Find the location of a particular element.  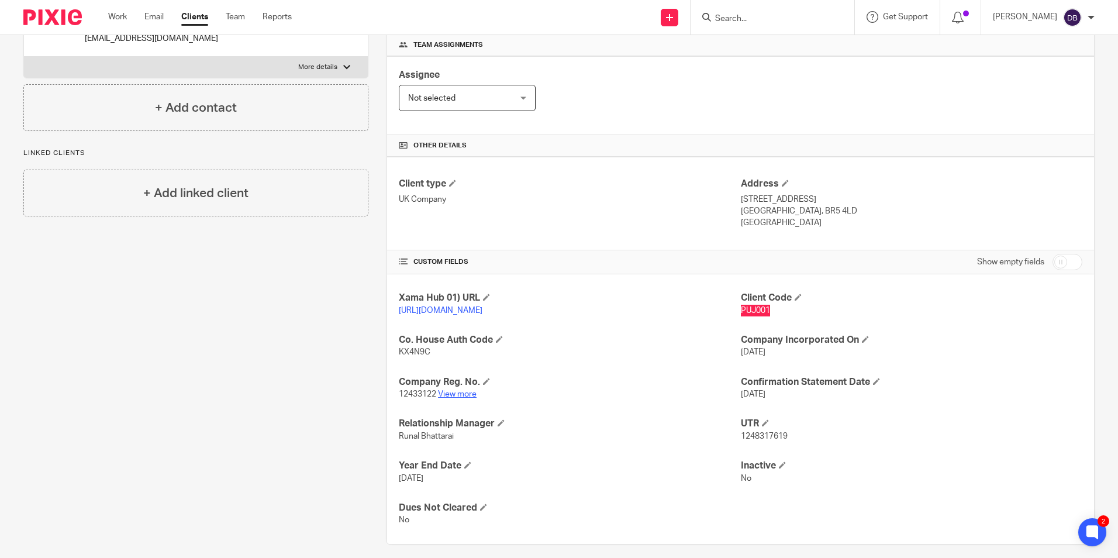

span: Get Support is located at coordinates (905, 17).